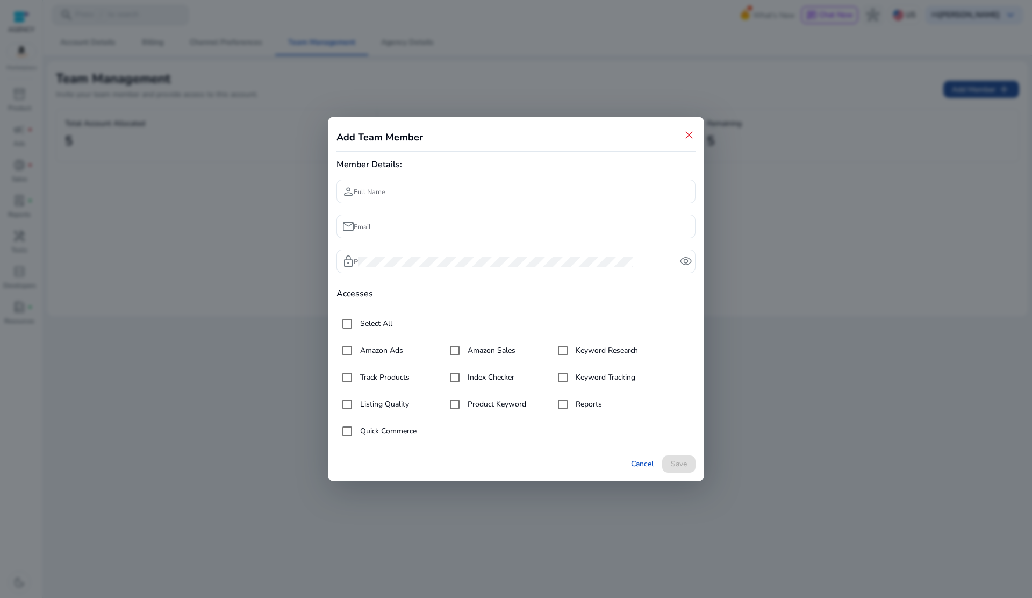 This screenshot has width=1032, height=598. What do you see at coordinates (642, 463) in the screenshot?
I see `span: Cancel` at bounding box center [642, 463].